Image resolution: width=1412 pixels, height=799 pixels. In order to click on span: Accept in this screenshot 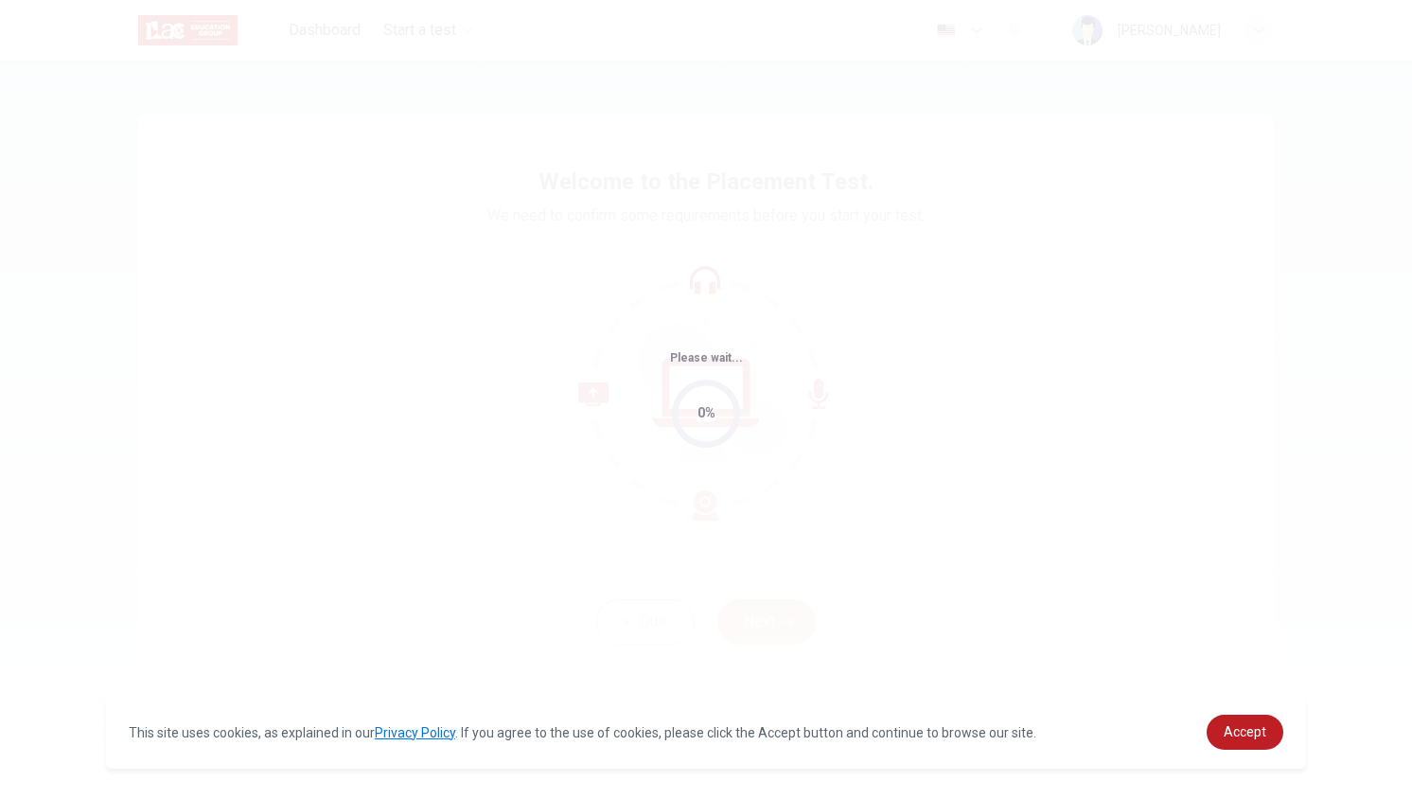, I will do `click(1245, 732)`.